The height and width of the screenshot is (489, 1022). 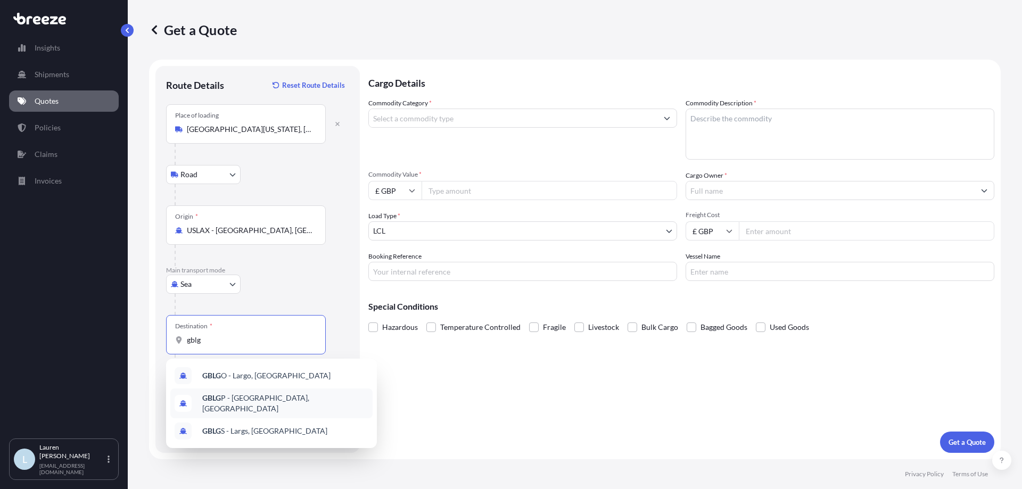 I want to click on span: Freight Cost, so click(x=840, y=215).